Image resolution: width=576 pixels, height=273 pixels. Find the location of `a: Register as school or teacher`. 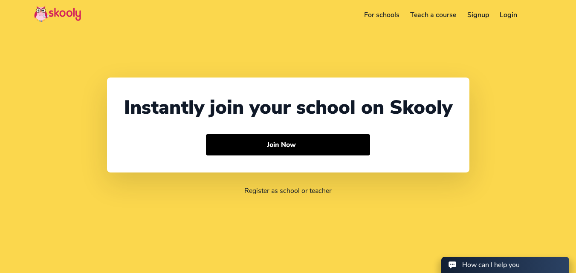

a: Register as school or teacher is located at coordinates (288, 191).